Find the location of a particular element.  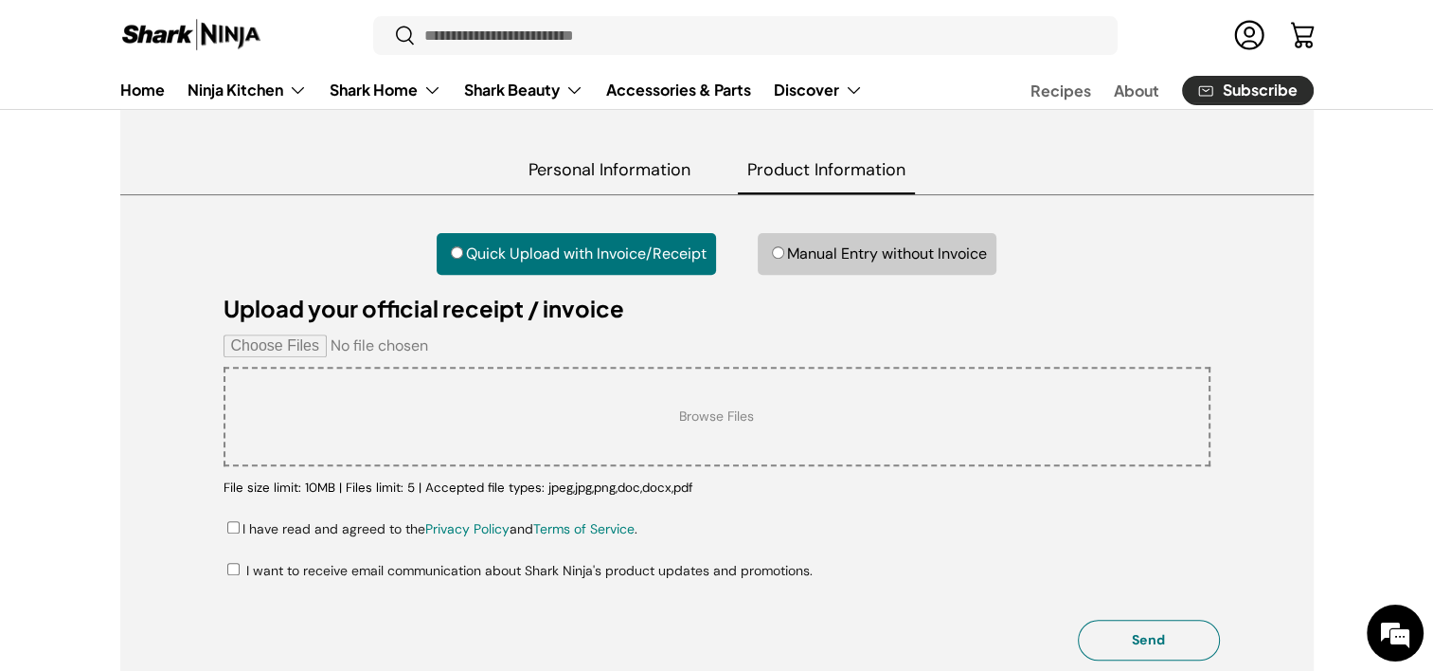

summary: Discover is located at coordinates (819, 90).